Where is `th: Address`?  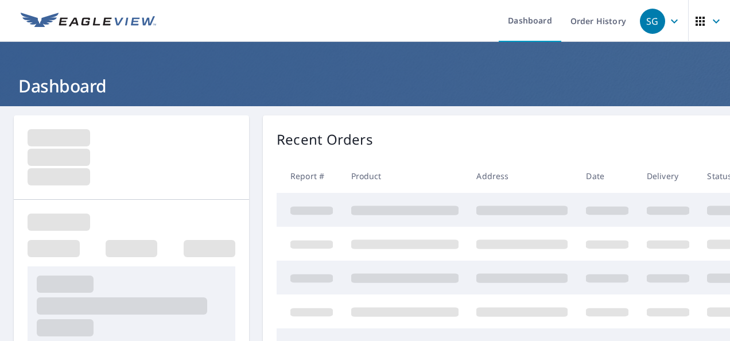 th: Address is located at coordinates (522, 176).